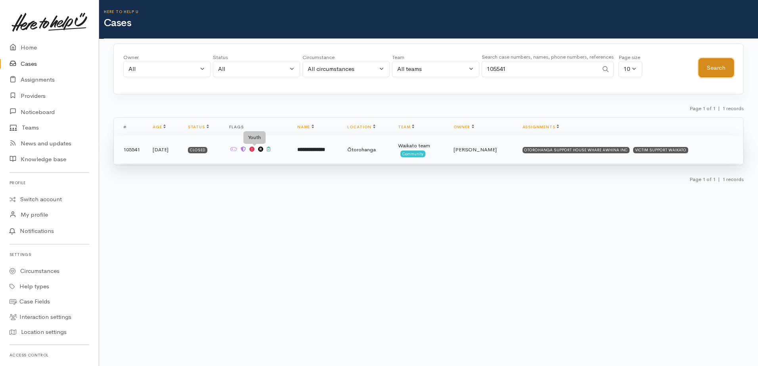  What do you see at coordinates (540, 69) in the screenshot?
I see `input: Search` at bounding box center [540, 69].